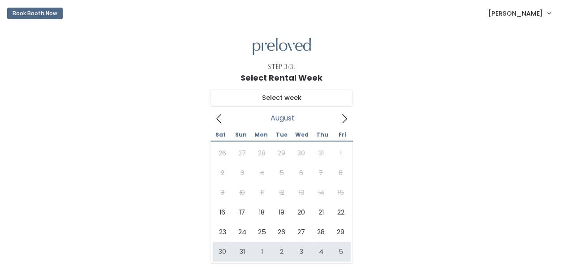 The width and height of the screenshot is (563, 266). I want to click on span: Wed, so click(301, 135).